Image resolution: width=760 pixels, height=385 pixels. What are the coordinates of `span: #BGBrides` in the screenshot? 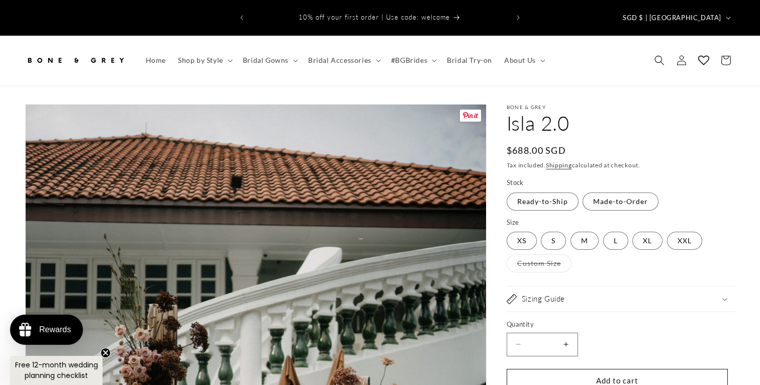 It's located at (409, 60).